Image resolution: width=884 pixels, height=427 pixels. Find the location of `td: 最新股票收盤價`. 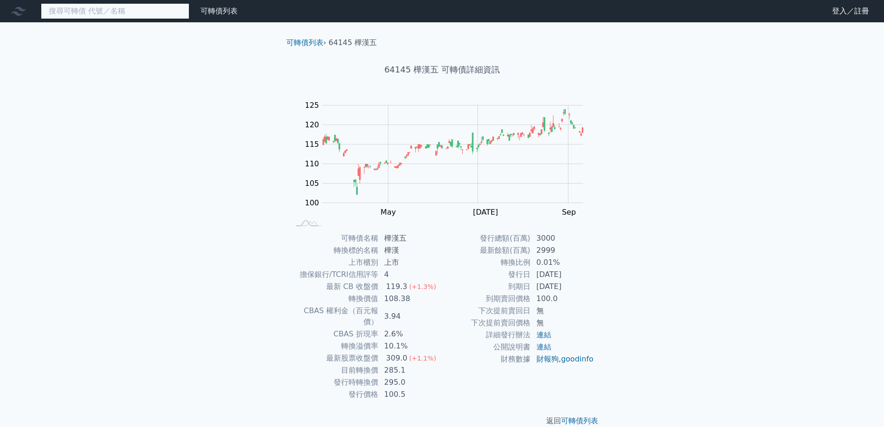

td: 最新股票收盤價 is located at coordinates (334, 358).